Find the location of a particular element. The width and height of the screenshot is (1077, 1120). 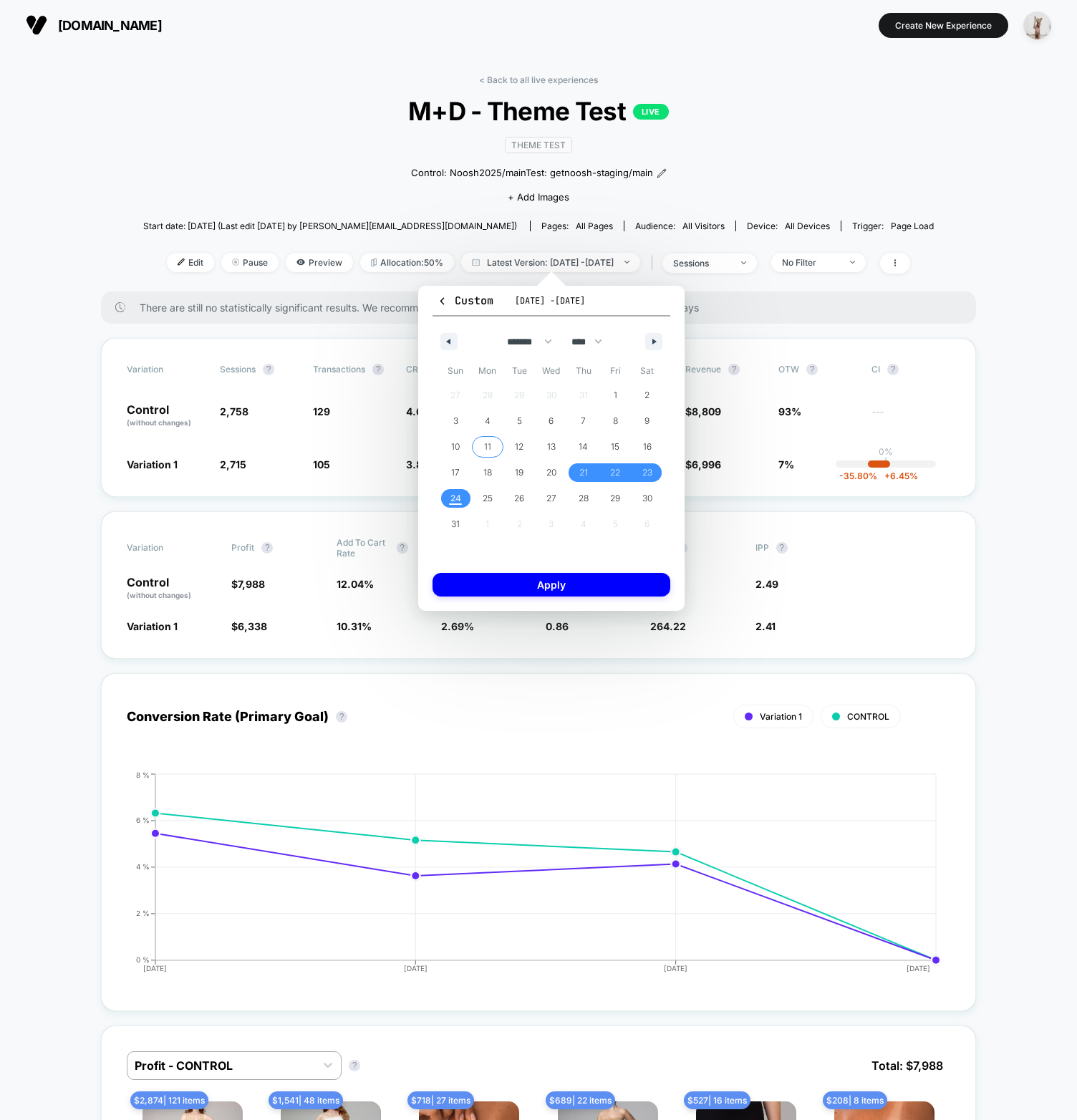

span: 6.45 % is located at coordinates (897, 476).